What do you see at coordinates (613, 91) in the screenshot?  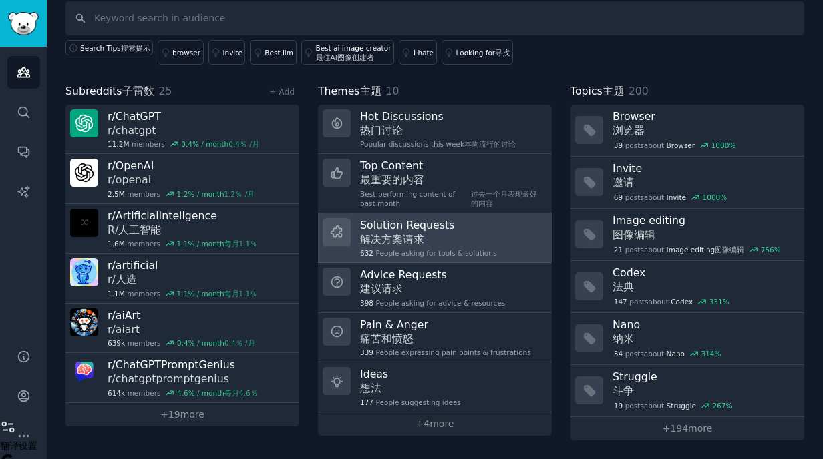 I see `xt-content: 主题` at bounding box center [613, 91].